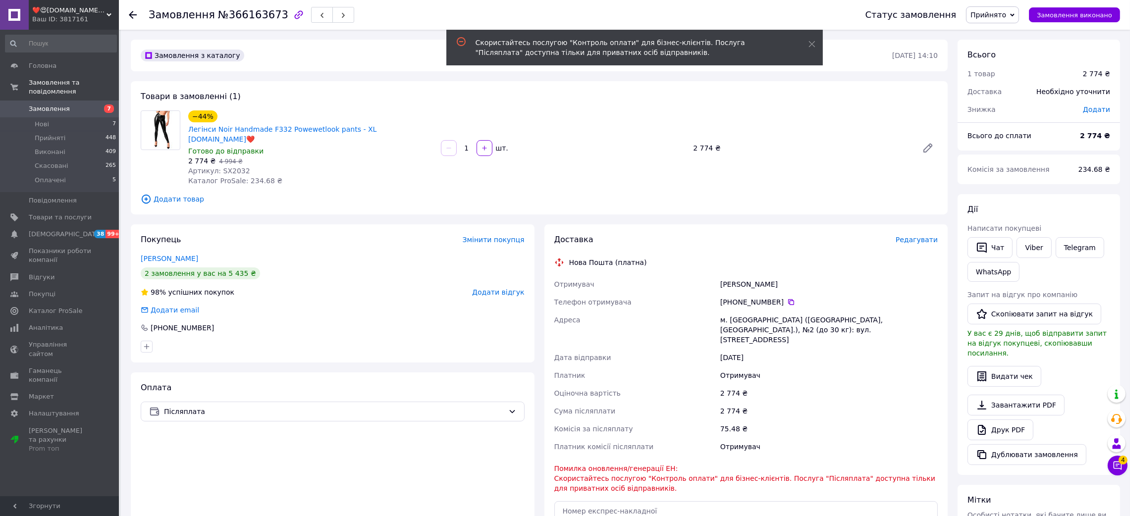 This screenshot has height=516, width=1130. What do you see at coordinates (158, 292) in the screenshot?
I see `span: 98%` at bounding box center [158, 292].